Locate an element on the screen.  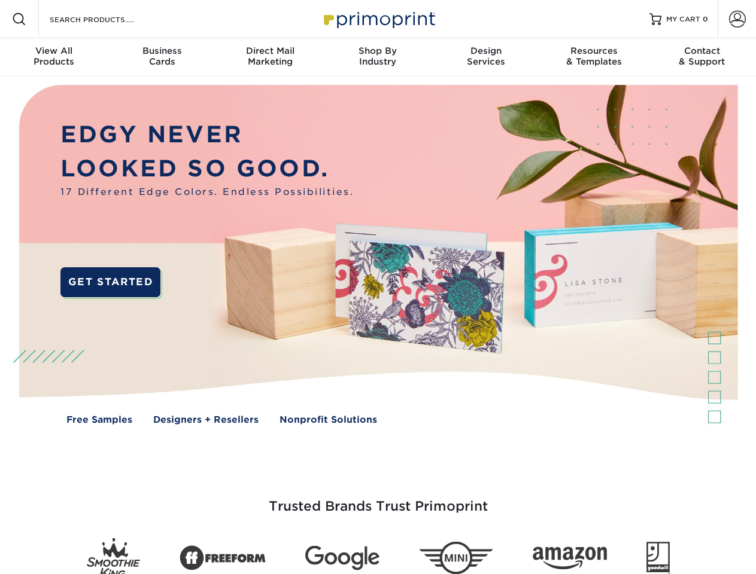
span: 0 is located at coordinates (705, 19).